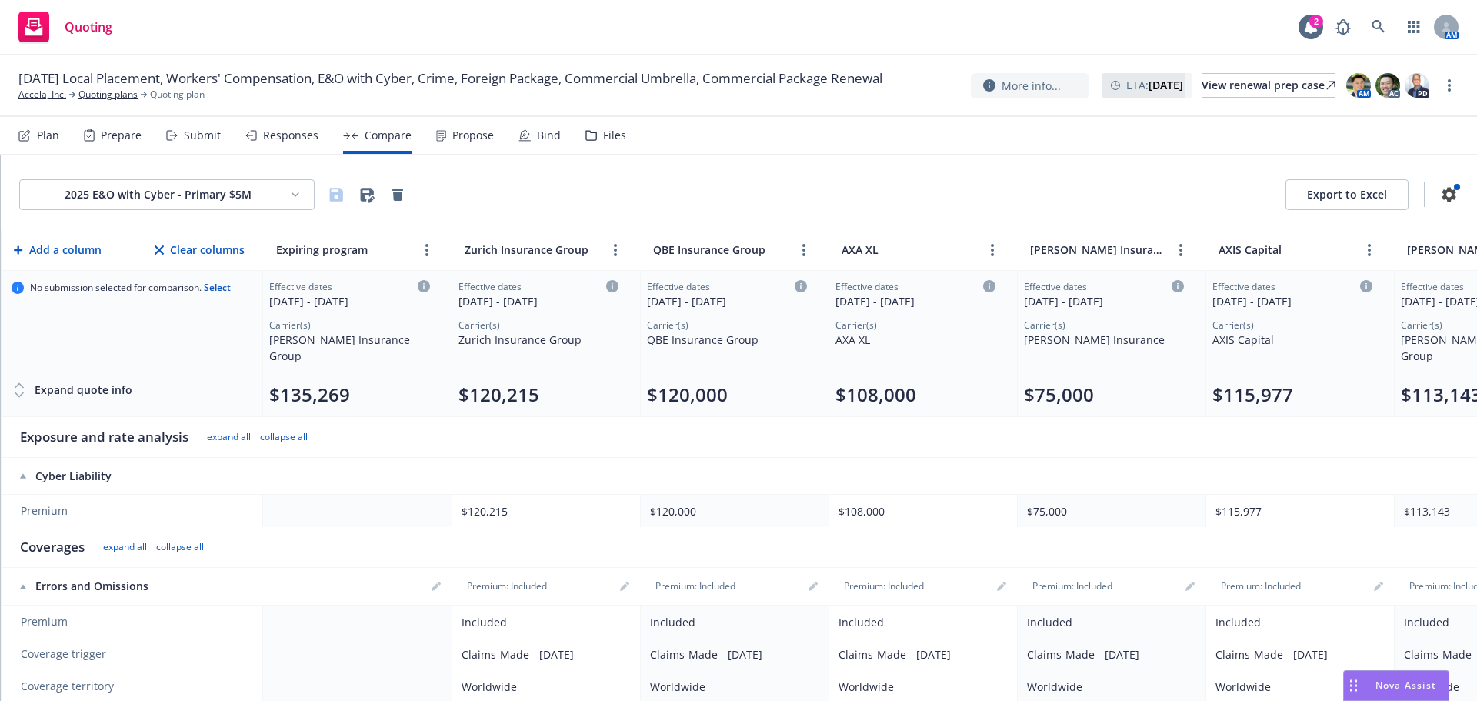 The width and height of the screenshot is (1477, 701). What do you see at coordinates (58, 250) in the screenshot?
I see `button: Add a column` at bounding box center [58, 250].